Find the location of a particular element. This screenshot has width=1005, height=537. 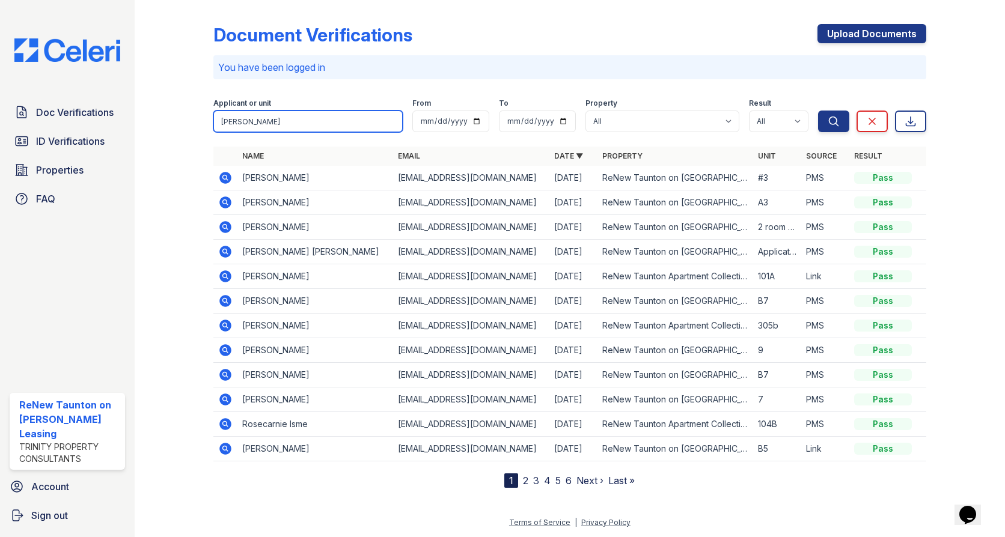

a: 6 is located at coordinates (568, 481).